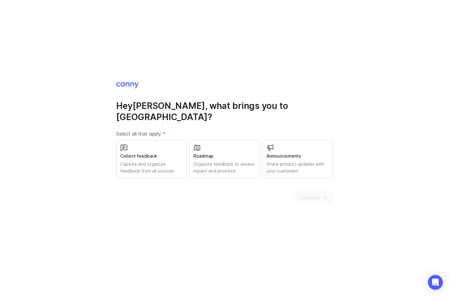 The height and width of the screenshot is (296, 449). What do you see at coordinates (298, 159) in the screenshot?
I see `button: AnnouncementsShare product updates with your customers` at bounding box center [298, 159].